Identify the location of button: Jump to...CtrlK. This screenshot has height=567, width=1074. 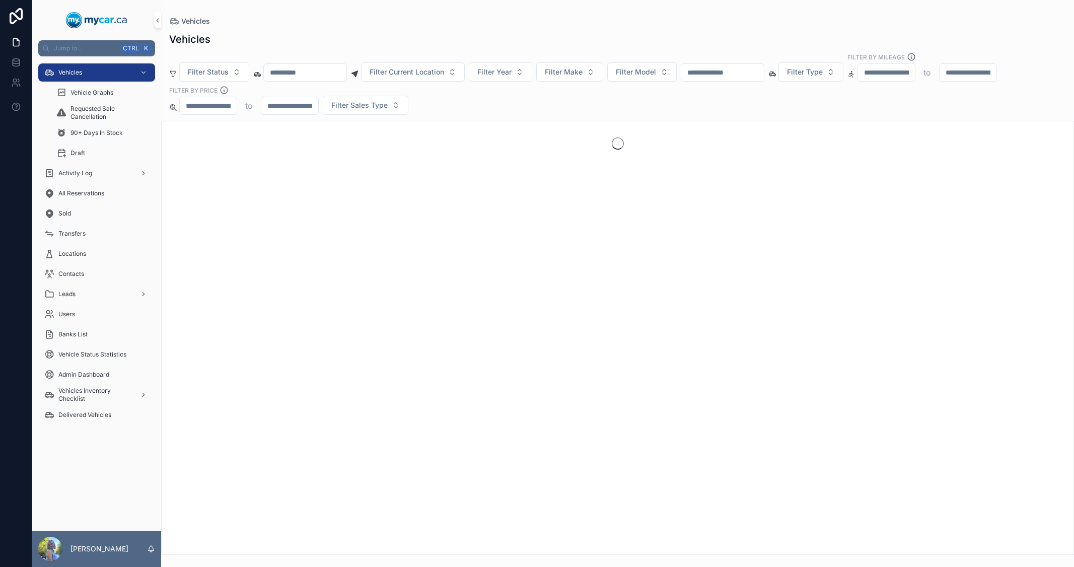
(97, 48).